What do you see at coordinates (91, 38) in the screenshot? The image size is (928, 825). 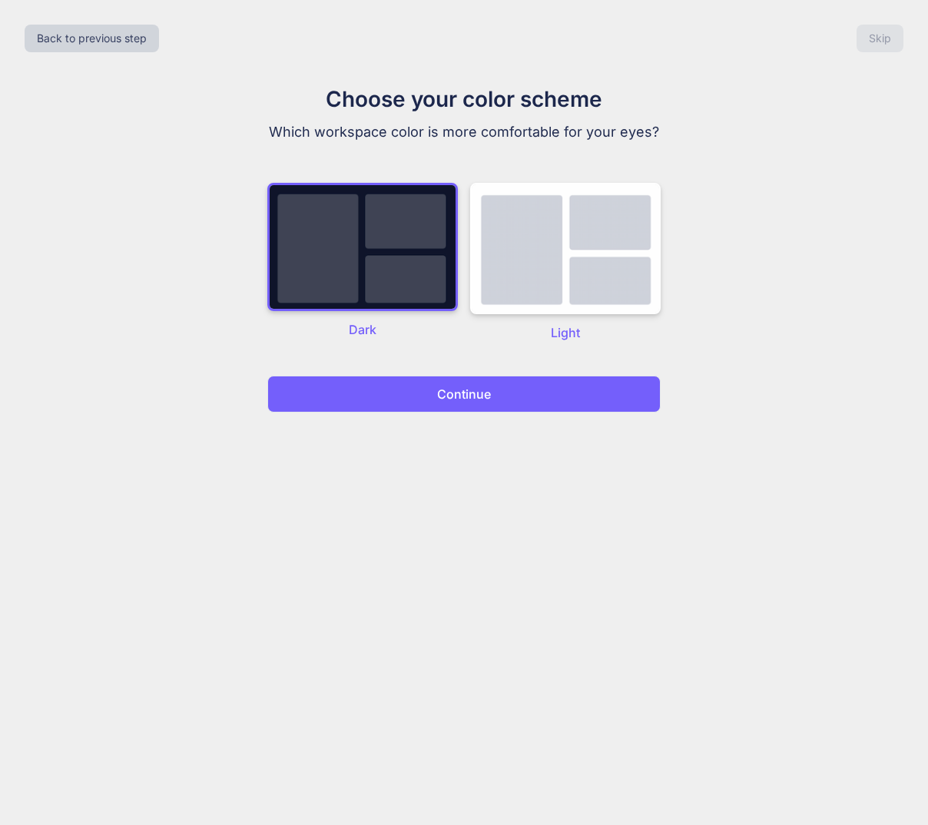 I see `button: Back to previous step` at bounding box center [91, 38].